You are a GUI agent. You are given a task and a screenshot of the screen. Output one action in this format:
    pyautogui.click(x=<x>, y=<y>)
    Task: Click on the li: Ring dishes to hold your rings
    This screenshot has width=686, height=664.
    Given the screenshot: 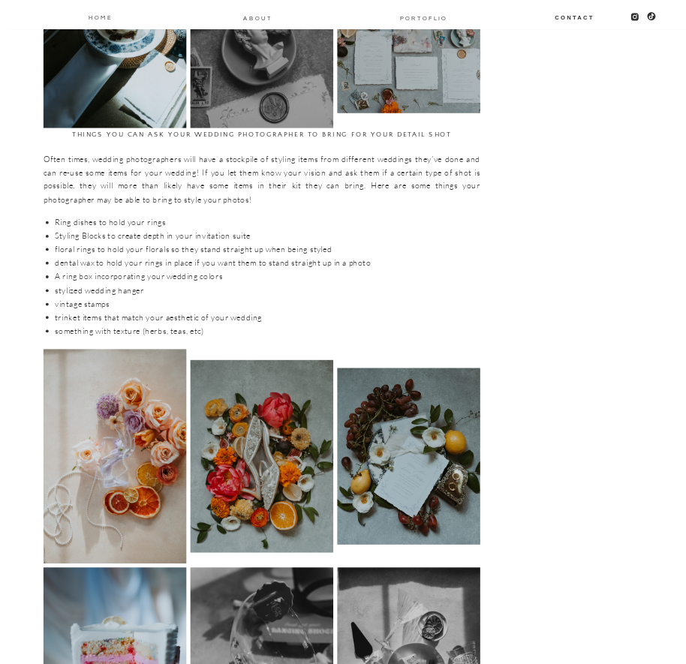 What is the action you would take?
    pyautogui.click(x=267, y=222)
    